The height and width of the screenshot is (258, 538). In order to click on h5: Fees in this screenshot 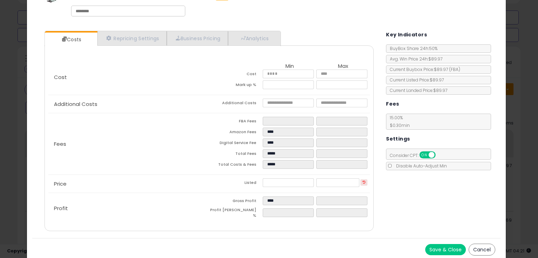, I will do `click(393, 104)`.